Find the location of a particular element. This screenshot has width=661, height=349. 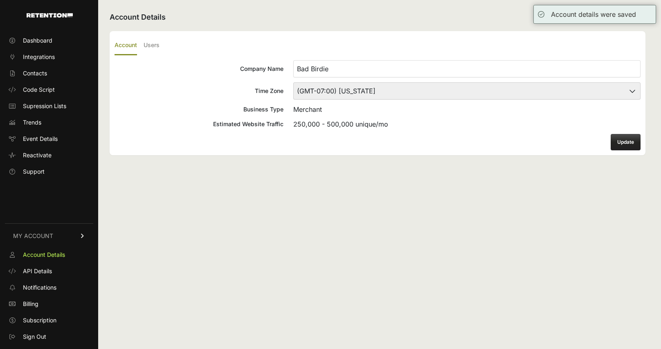

span: Reactivate is located at coordinates (37, 155).